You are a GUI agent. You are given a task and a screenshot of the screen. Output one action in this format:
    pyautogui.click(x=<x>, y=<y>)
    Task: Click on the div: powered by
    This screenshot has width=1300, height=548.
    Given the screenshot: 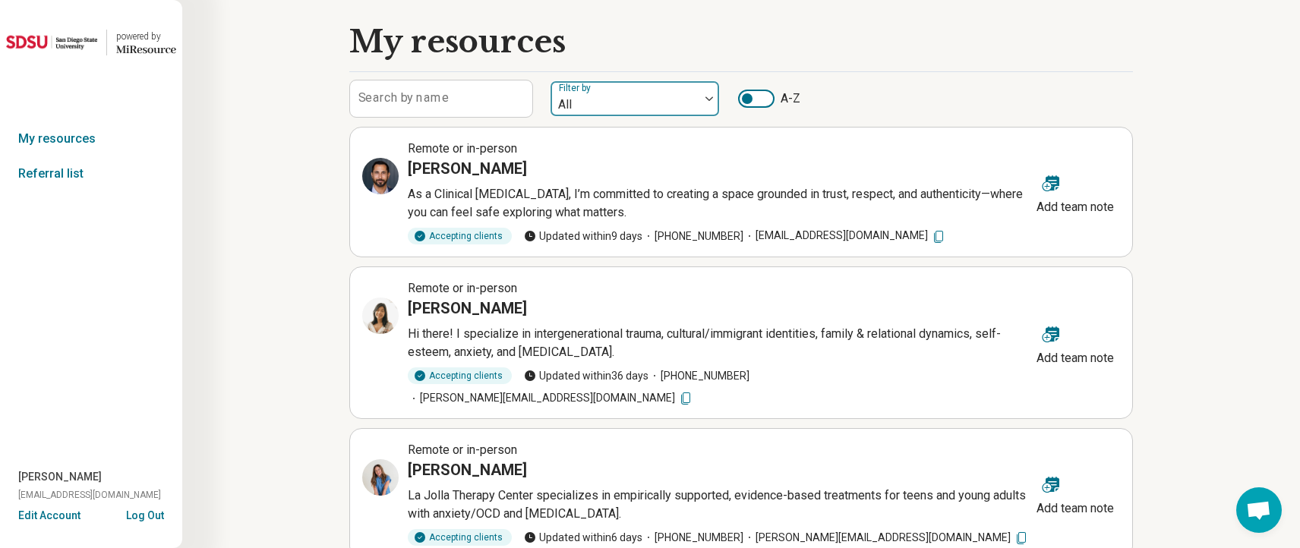 What is the action you would take?
    pyautogui.click(x=146, y=36)
    